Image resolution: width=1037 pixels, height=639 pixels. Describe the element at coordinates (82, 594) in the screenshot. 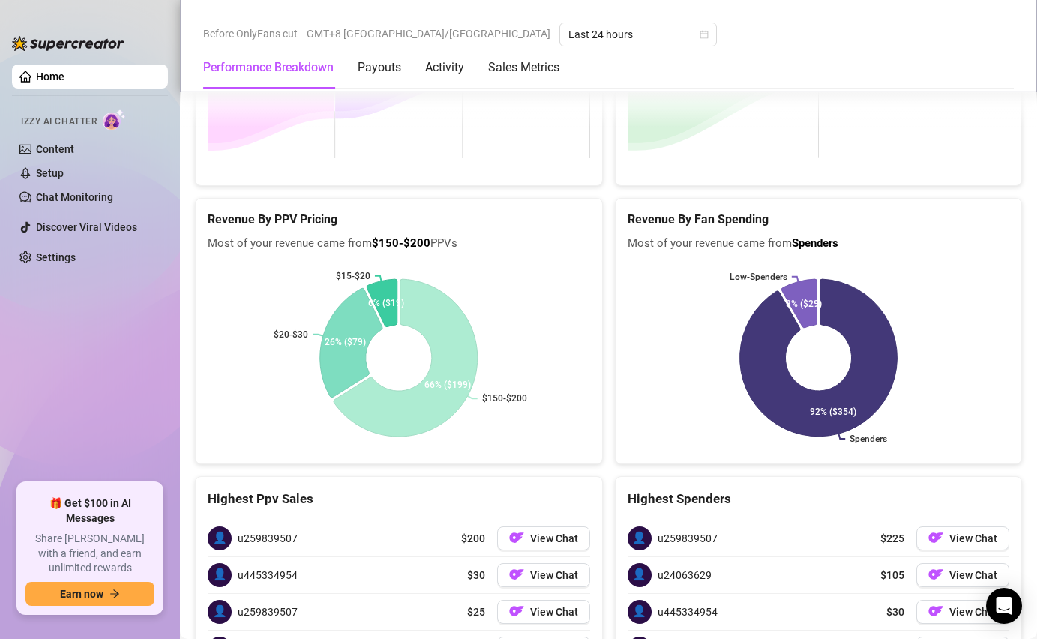

I see `span: Earn now` at that location.